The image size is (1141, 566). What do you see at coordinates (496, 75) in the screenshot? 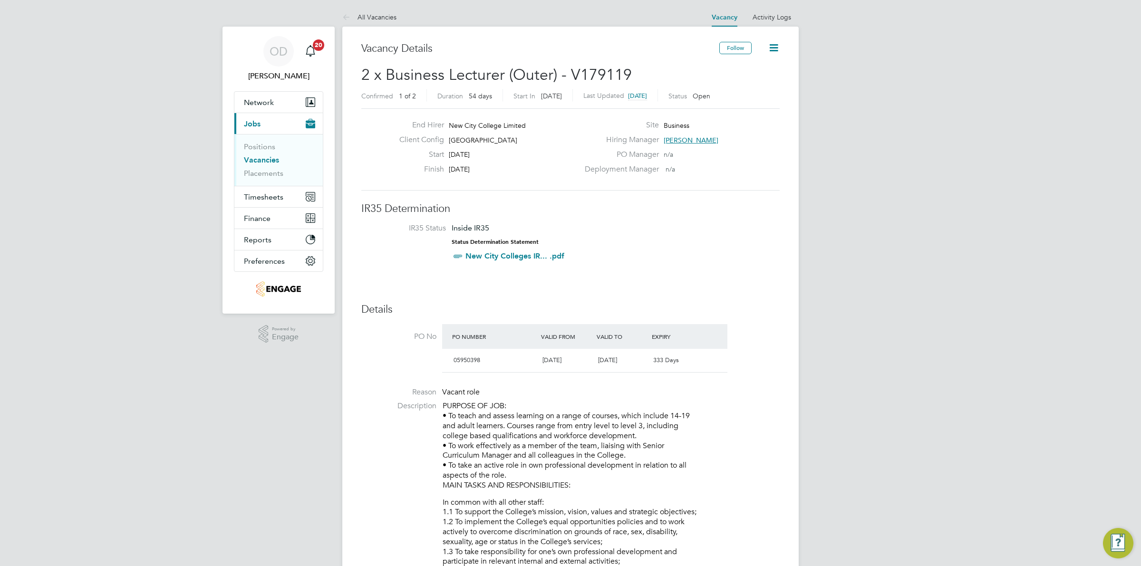
I see `span: 2 x Business Lecturer (Outer) - V179119` at bounding box center [496, 75].